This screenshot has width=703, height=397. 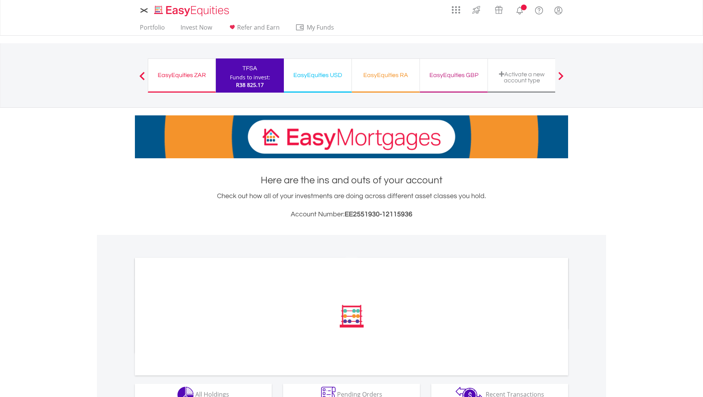 What do you see at coordinates (456, 8) in the screenshot?
I see `a: AppsGrid` at bounding box center [456, 8].